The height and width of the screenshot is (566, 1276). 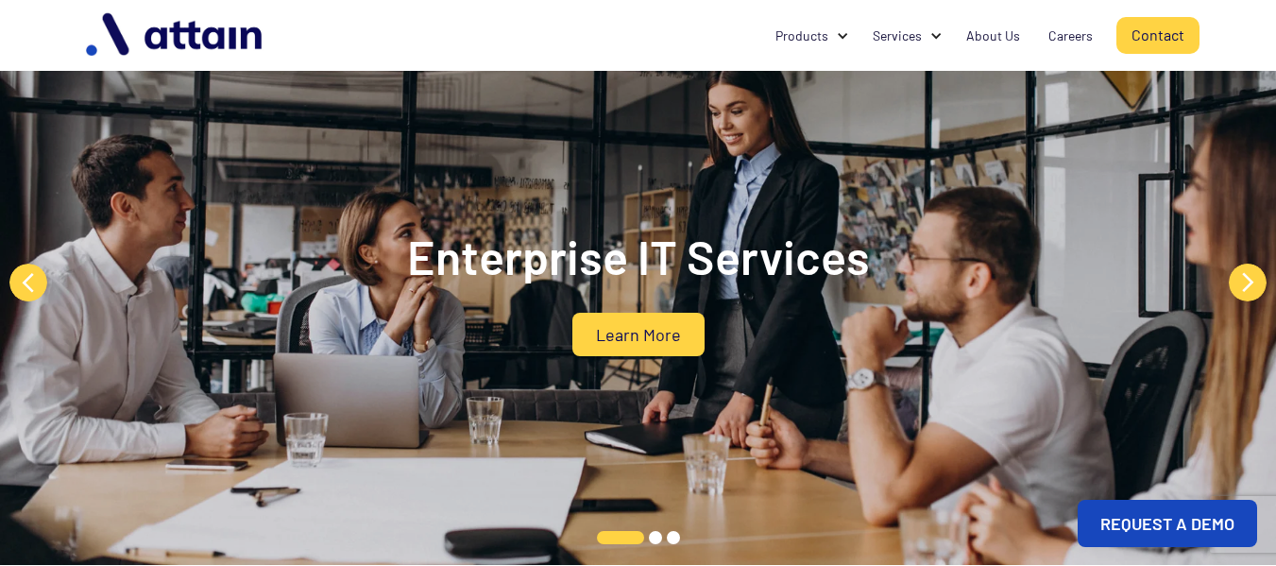 I want to click on a: REQUEST A DEMO, so click(x=1168, y=523).